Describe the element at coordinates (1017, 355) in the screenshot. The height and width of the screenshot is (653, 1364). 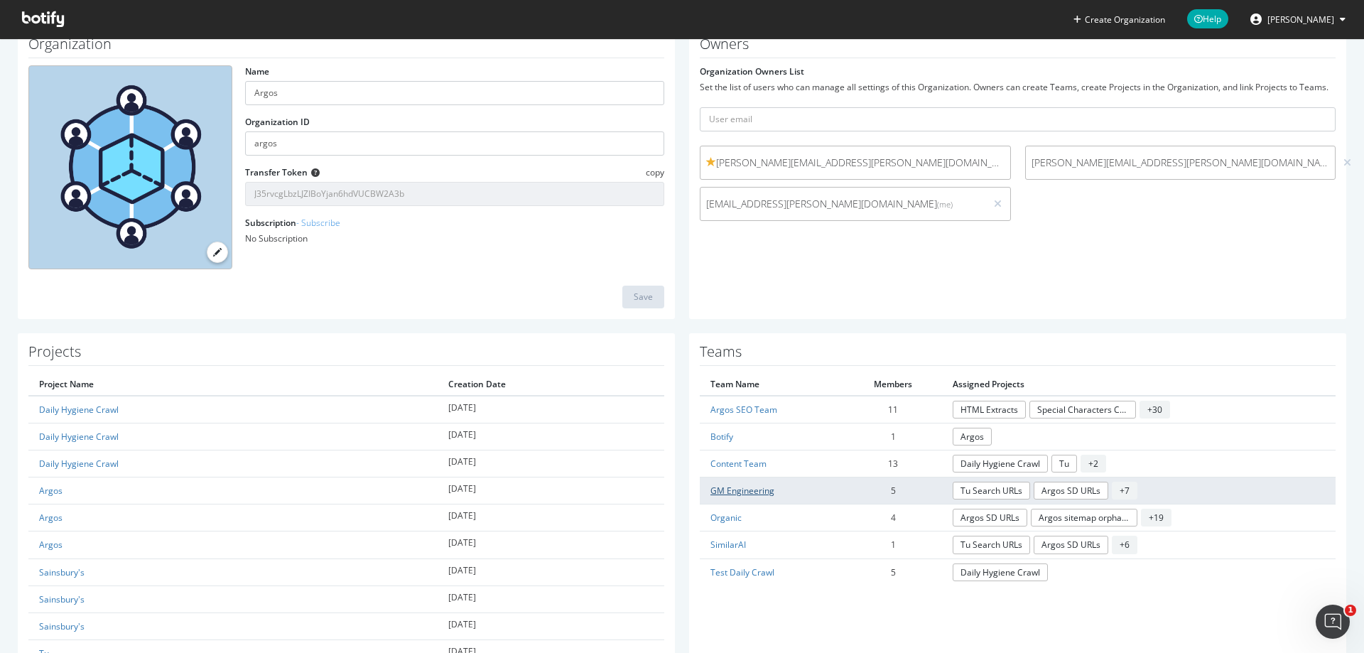
I see `h1: Teams` at that location.